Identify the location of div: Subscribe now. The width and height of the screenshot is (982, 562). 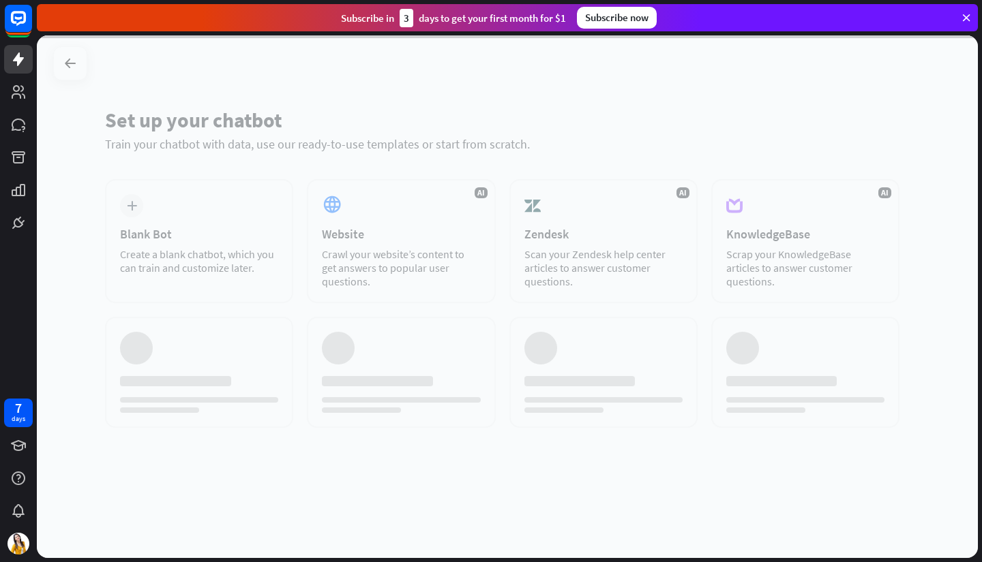
(616, 18).